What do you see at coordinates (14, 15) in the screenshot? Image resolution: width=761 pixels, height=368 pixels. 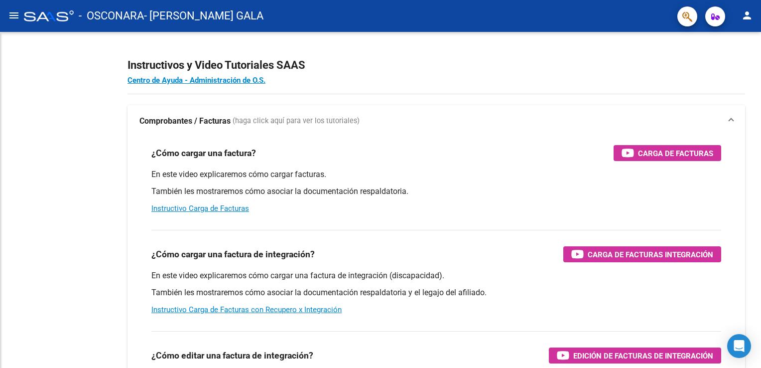 I see `mat-icon: menu` at bounding box center [14, 15].